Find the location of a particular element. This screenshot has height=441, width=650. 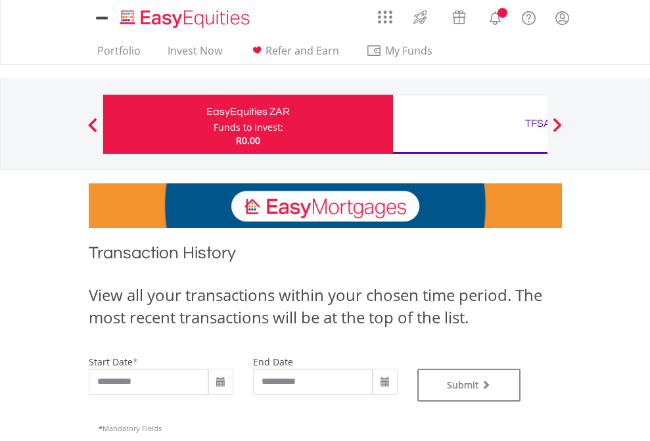

h1: Transaction History is located at coordinates (325, 256).